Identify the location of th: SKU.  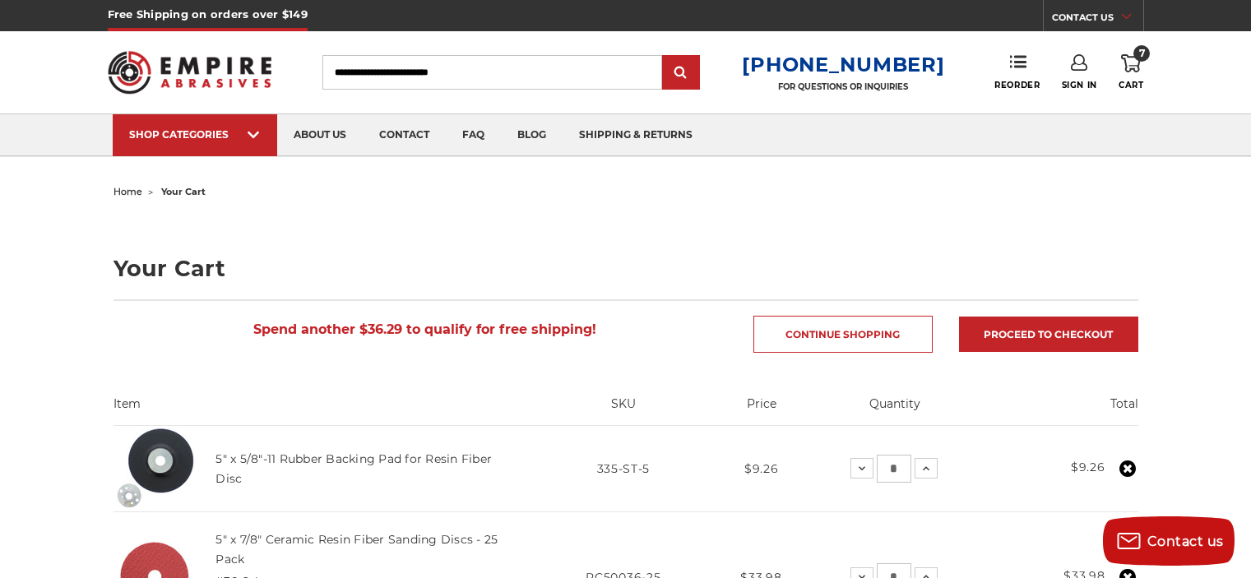
(623, 411).